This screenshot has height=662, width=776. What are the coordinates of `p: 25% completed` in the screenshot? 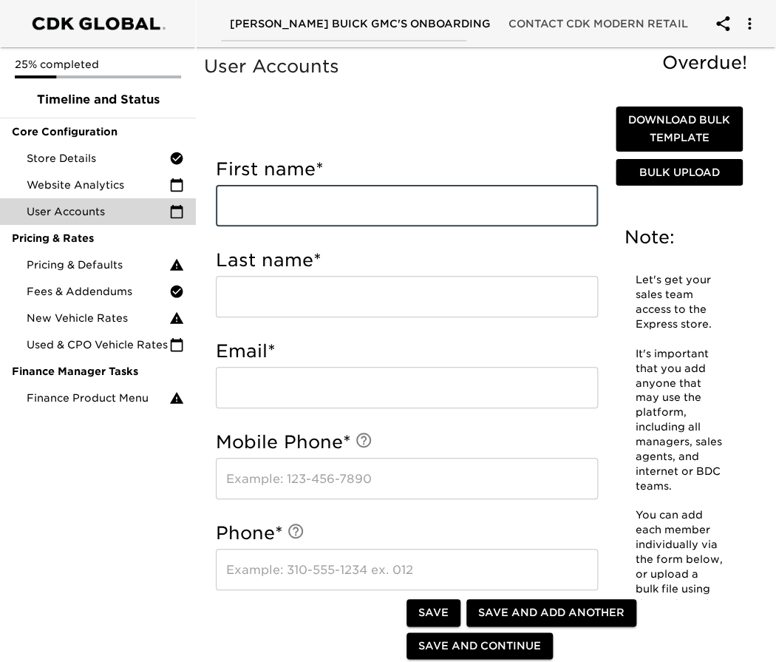 It's located at (98, 64).